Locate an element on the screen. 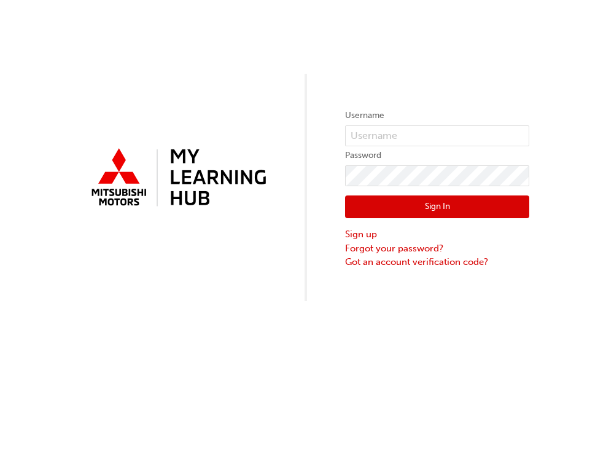 This screenshot has width=614, height=461. label: Password is located at coordinates (437, 155).